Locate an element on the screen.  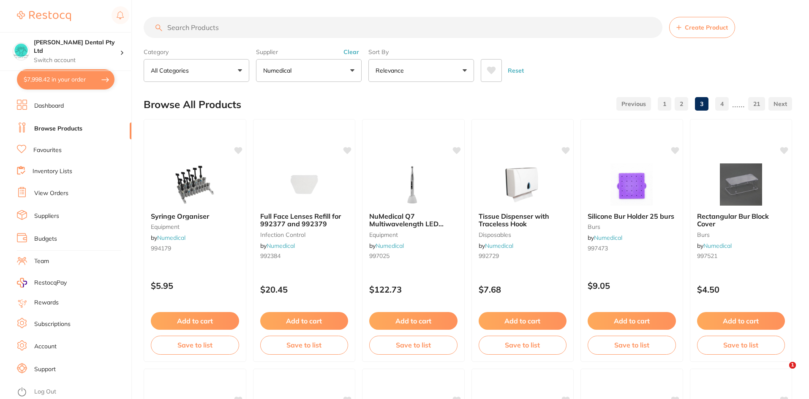
a: Browse Products is located at coordinates (58, 129).